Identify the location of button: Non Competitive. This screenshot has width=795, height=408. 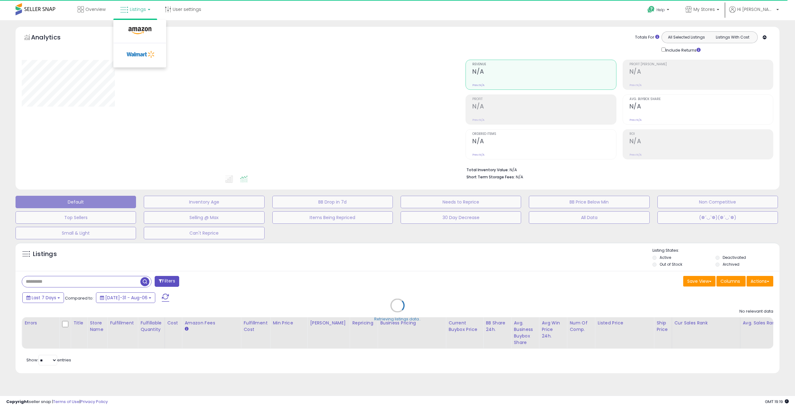
(718, 202).